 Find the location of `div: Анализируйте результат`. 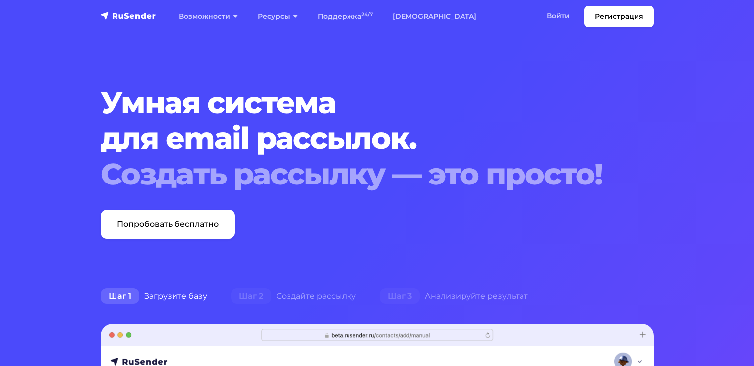

div: Анализируйте результат is located at coordinates (454, 296).